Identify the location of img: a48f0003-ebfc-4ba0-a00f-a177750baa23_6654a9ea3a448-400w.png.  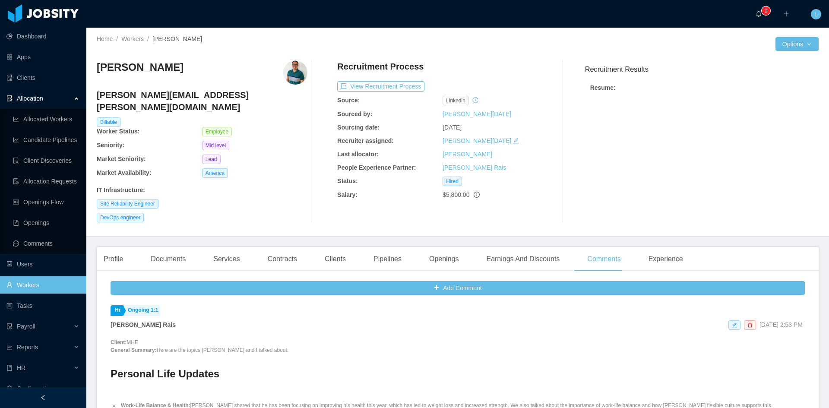
(295, 73).